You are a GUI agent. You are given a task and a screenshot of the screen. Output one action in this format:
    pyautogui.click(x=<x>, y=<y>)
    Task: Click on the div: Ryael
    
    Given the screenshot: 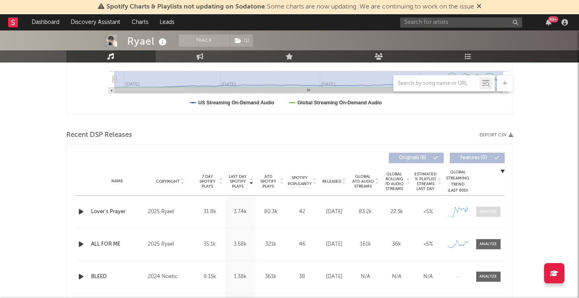 What is the action you would take?
    pyautogui.click(x=148, y=41)
    